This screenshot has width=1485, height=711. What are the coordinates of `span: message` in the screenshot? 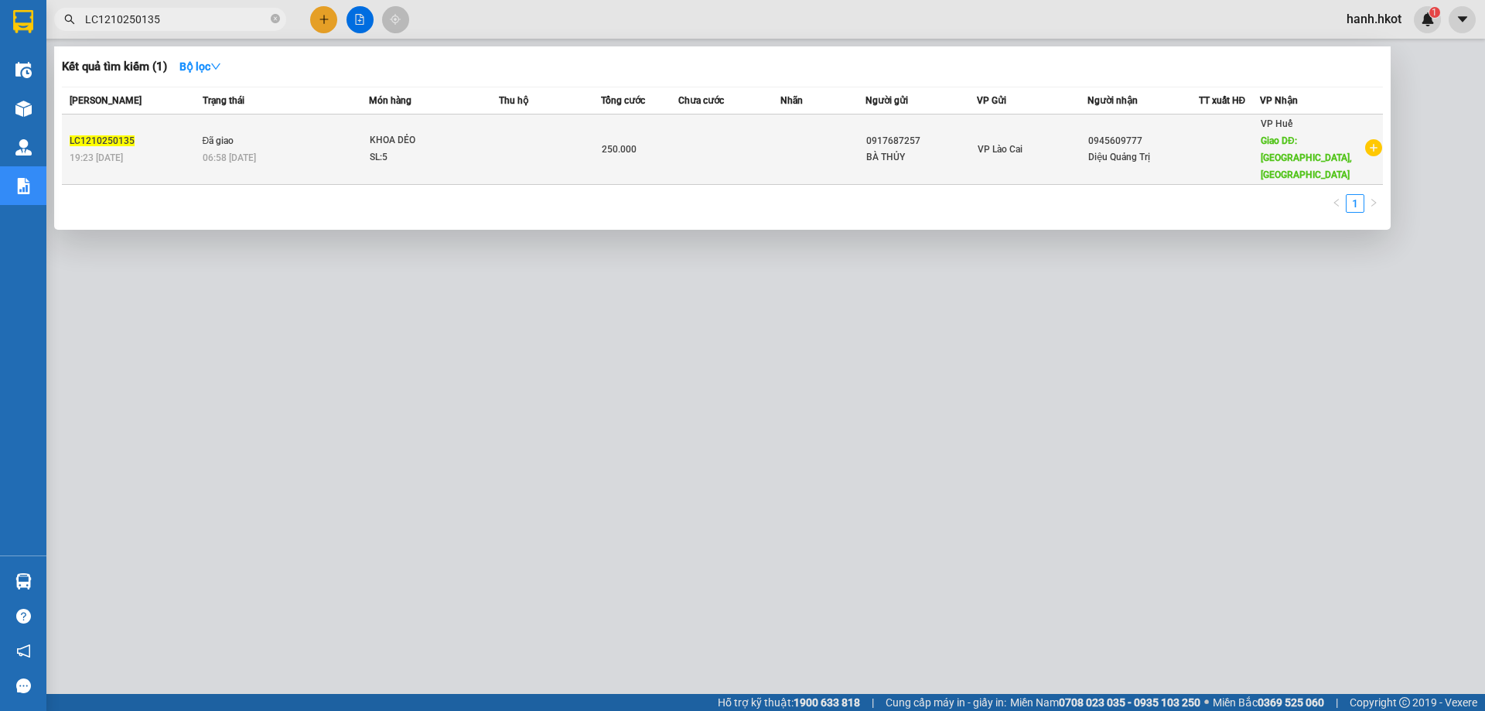 It's located at (23, 685).